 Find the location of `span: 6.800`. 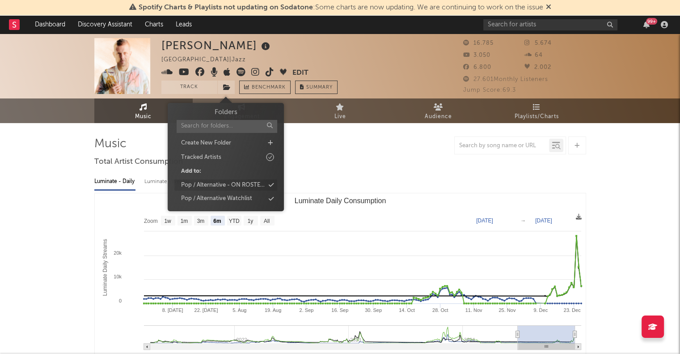

span: 6.800 is located at coordinates (477, 67).